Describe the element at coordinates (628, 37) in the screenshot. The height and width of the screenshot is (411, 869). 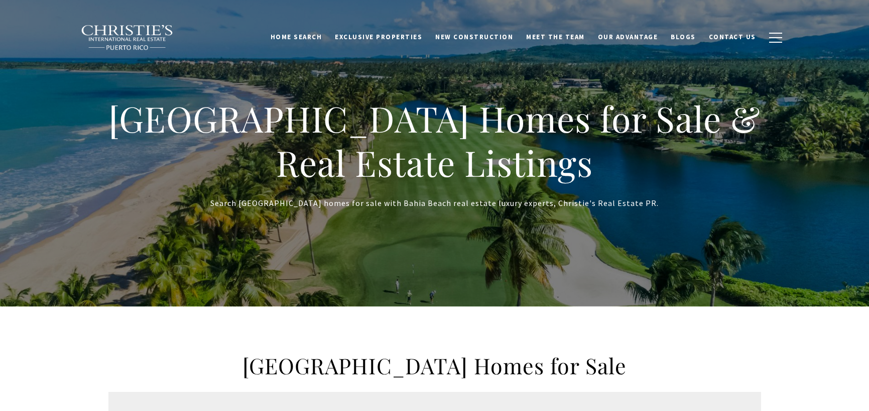
I see `span: Our Advantage` at that location.